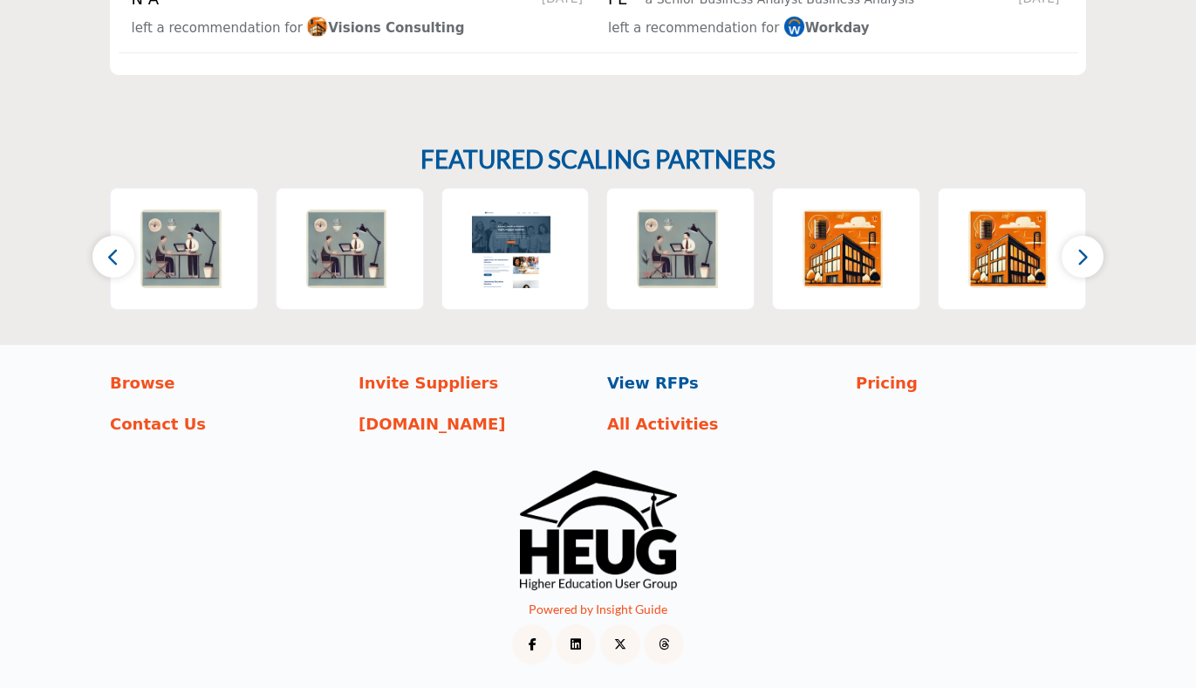  I want to click on p: Invite Suppliers, so click(474, 382).